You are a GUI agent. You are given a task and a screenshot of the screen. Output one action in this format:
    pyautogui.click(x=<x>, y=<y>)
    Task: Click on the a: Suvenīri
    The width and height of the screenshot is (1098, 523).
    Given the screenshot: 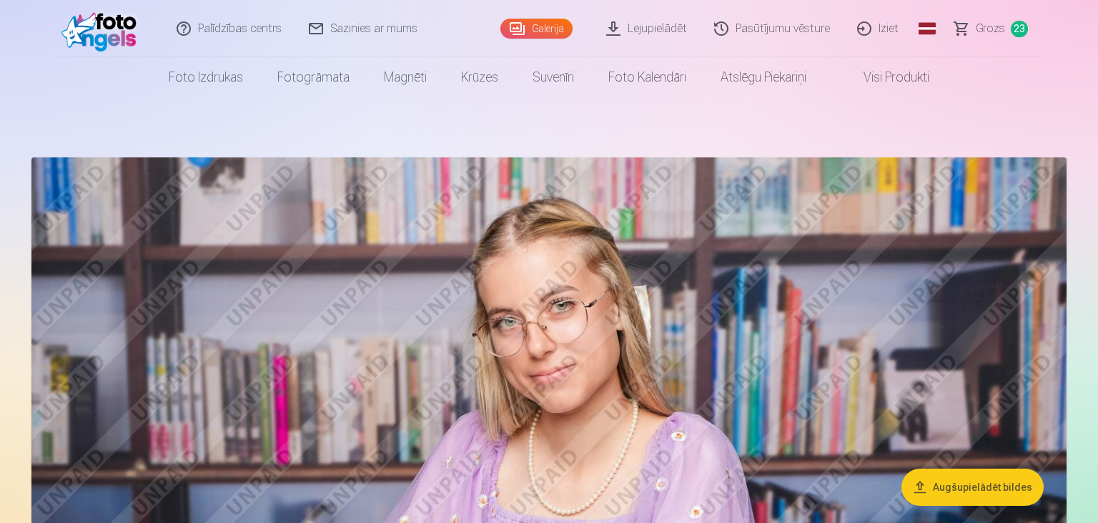 What is the action you would take?
    pyautogui.click(x=553, y=77)
    